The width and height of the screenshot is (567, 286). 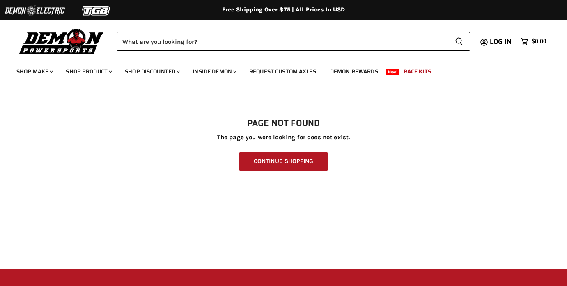 I want to click on a: Continue Shopping, so click(x=283, y=162).